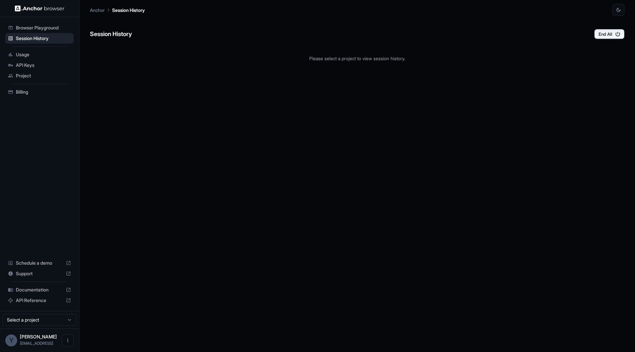 This screenshot has width=635, height=352. I want to click on span: Documentation, so click(39, 290).